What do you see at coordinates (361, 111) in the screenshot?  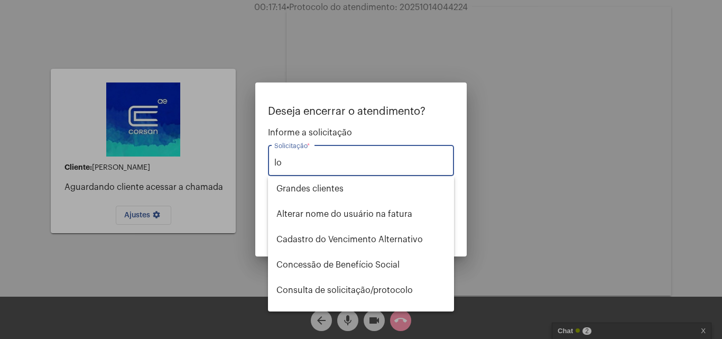 I see `p: Deseja encerrar o atendimento?` at bounding box center [361, 111].